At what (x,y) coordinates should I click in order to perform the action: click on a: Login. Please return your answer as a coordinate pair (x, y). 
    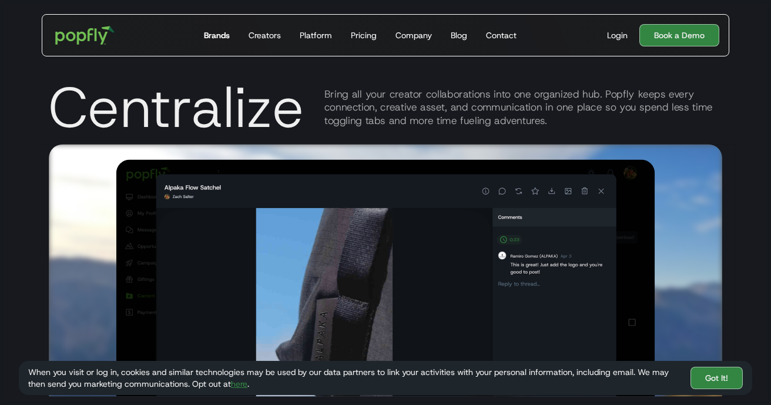
    Looking at the image, I should click on (617, 35).